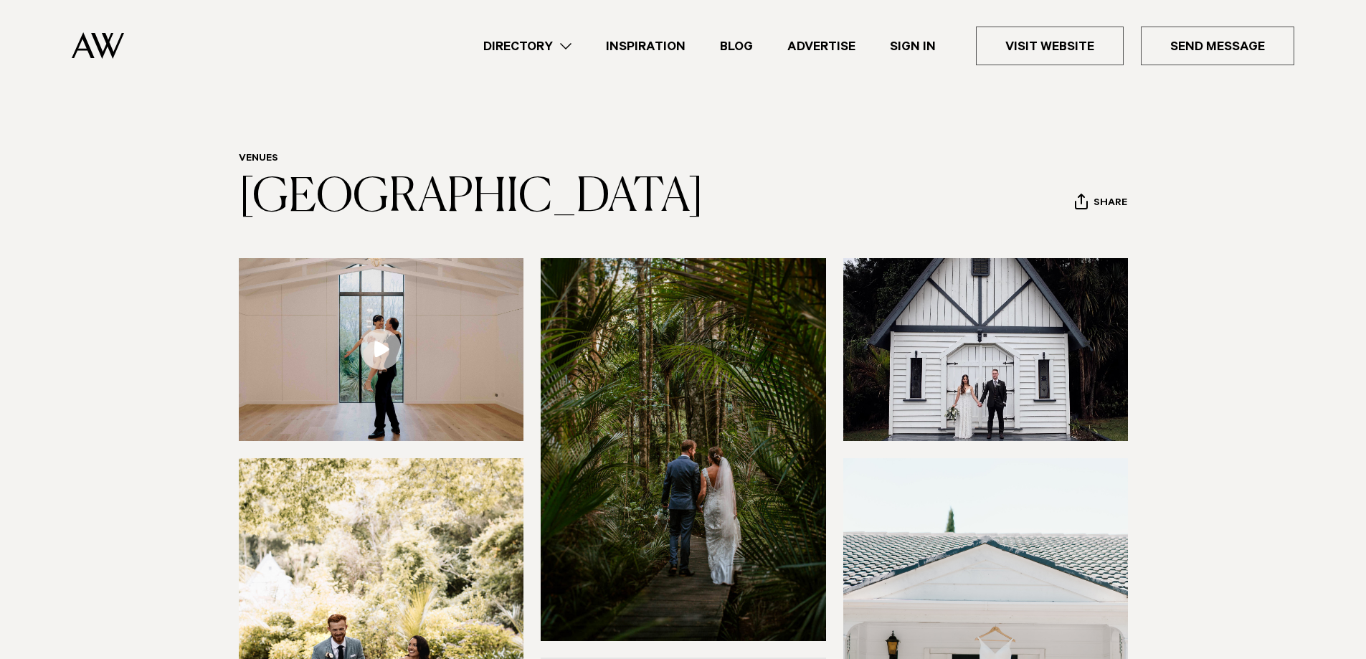  Describe the element at coordinates (1110, 204) in the screenshot. I see `span: Share` at that location.